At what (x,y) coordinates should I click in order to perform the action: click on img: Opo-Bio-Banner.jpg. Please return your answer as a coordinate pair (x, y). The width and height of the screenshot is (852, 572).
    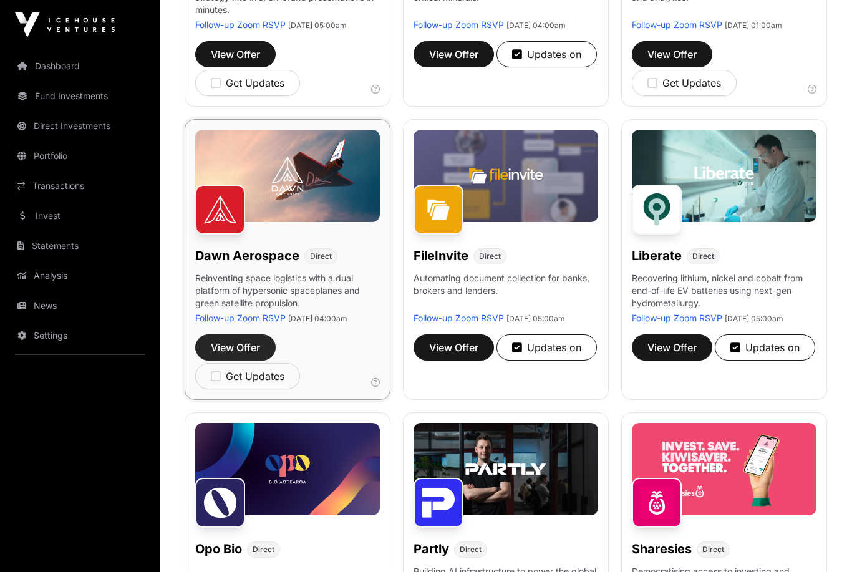
    Looking at the image, I should click on (288, 469).